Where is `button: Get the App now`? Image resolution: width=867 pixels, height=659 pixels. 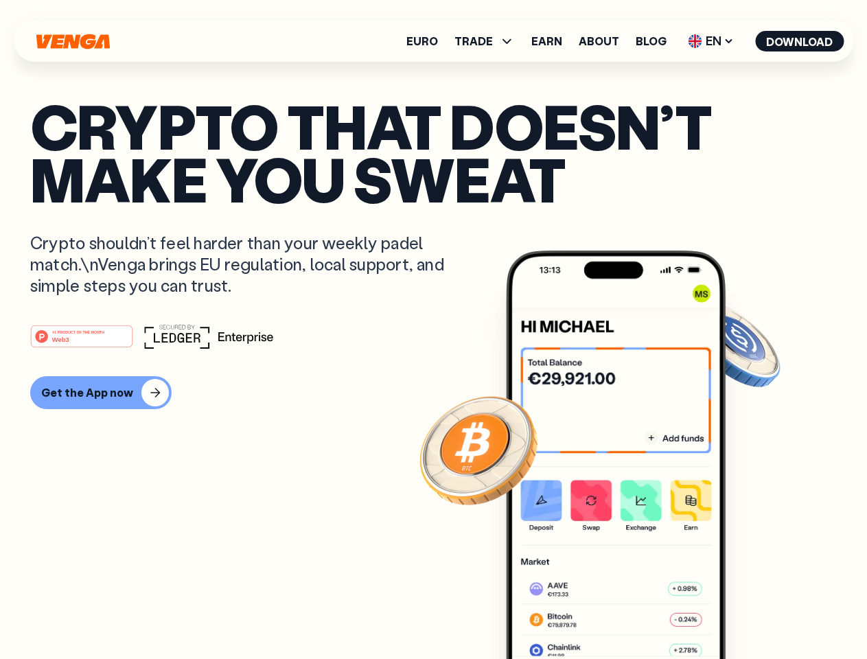
button: Get the App now is located at coordinates (101, 392).